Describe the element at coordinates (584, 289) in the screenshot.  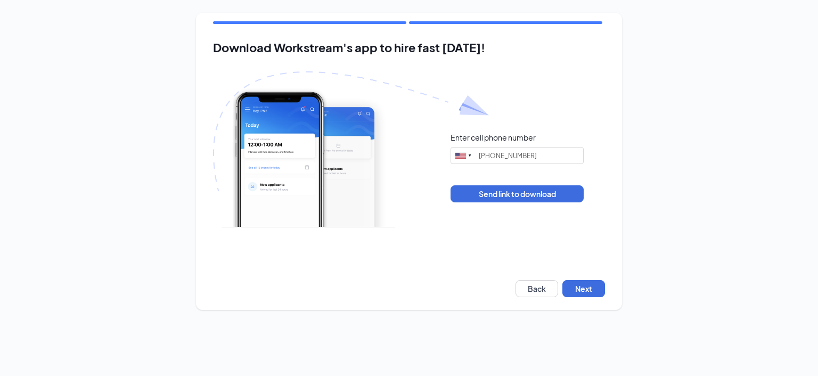
I see `button: Next` at that location.